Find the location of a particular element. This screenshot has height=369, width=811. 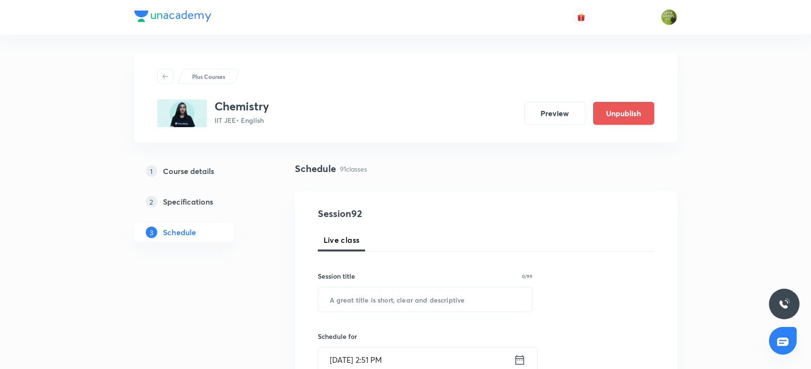

input: A great title is short, clear and descriptive is located at coordinates (425, 299).